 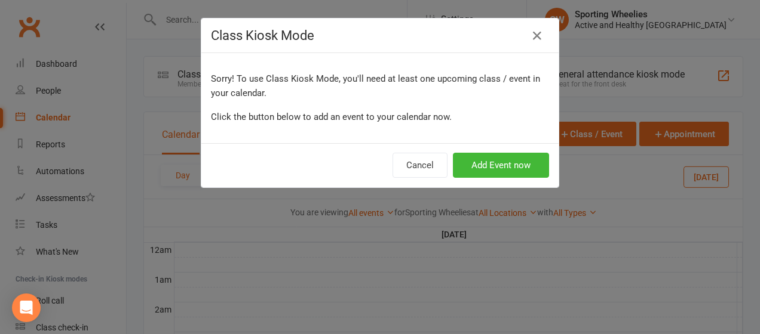 What do you see at coordinates (331, 117) in the screenshot?
I see `span: Click the button below to add an event to your calendar now.` at bounding box center [331, 117].